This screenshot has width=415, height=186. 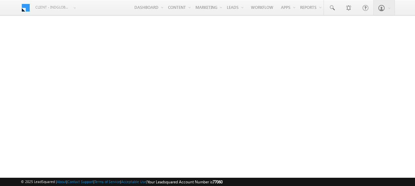 What do you see at coordinates (80, 181) in the screenshot?
I see `a: Contact Support` at bounding box center [80, 181].